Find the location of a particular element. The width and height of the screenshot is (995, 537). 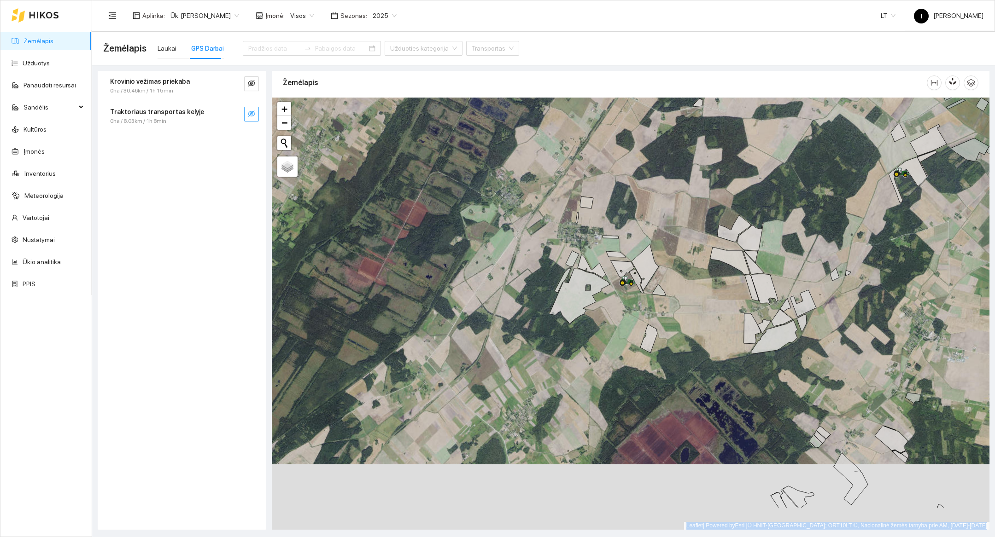

a: Vartotojai is located at coordinates (36, 218).